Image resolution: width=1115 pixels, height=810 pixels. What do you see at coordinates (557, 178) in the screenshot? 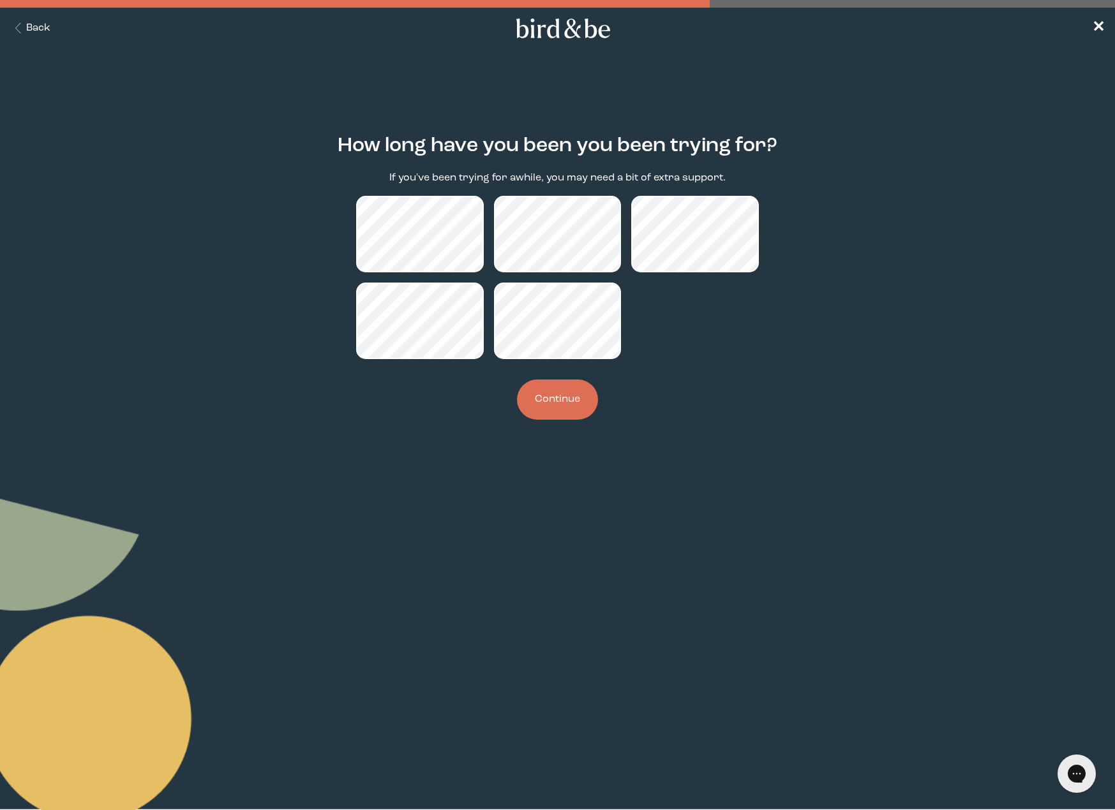
I see `p: If you've been trying for awhile, you may need a bit of extra support.` at bounding box center [557, 178].